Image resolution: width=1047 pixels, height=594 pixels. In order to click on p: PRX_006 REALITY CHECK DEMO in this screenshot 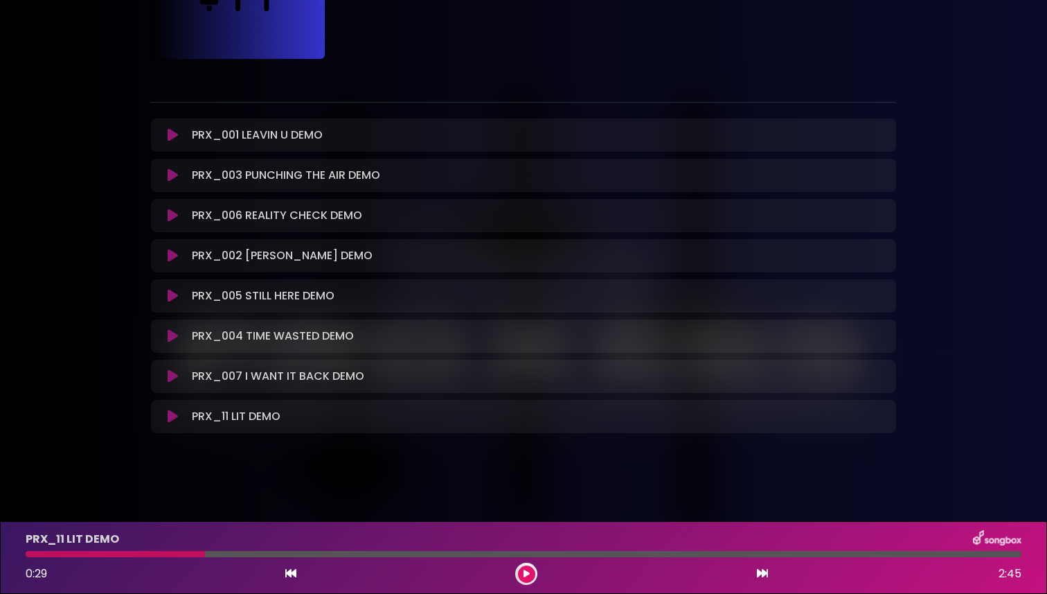, I will do `click(277, 215)`.